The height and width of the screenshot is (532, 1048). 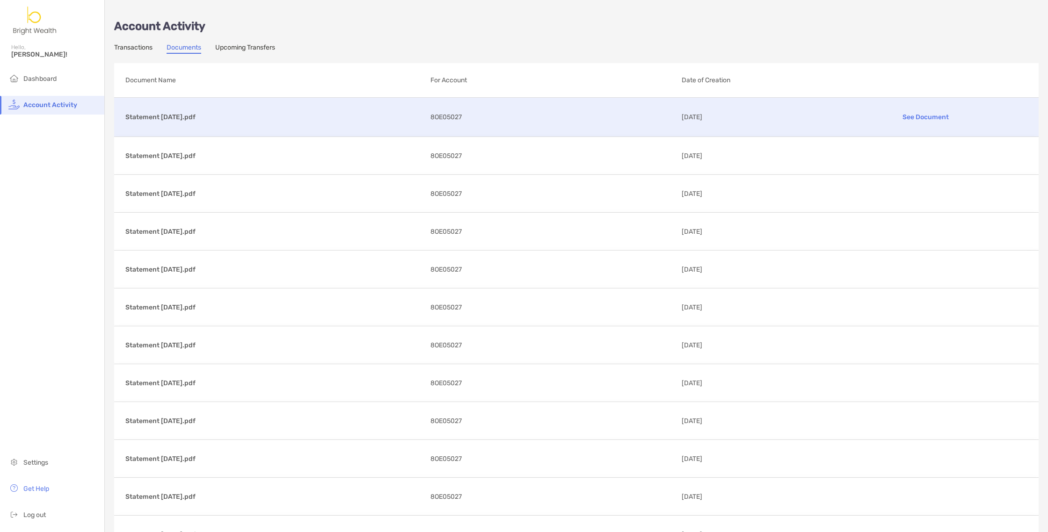 I want to click on a: Upcoming Transfers, so click(x=245, y=49).